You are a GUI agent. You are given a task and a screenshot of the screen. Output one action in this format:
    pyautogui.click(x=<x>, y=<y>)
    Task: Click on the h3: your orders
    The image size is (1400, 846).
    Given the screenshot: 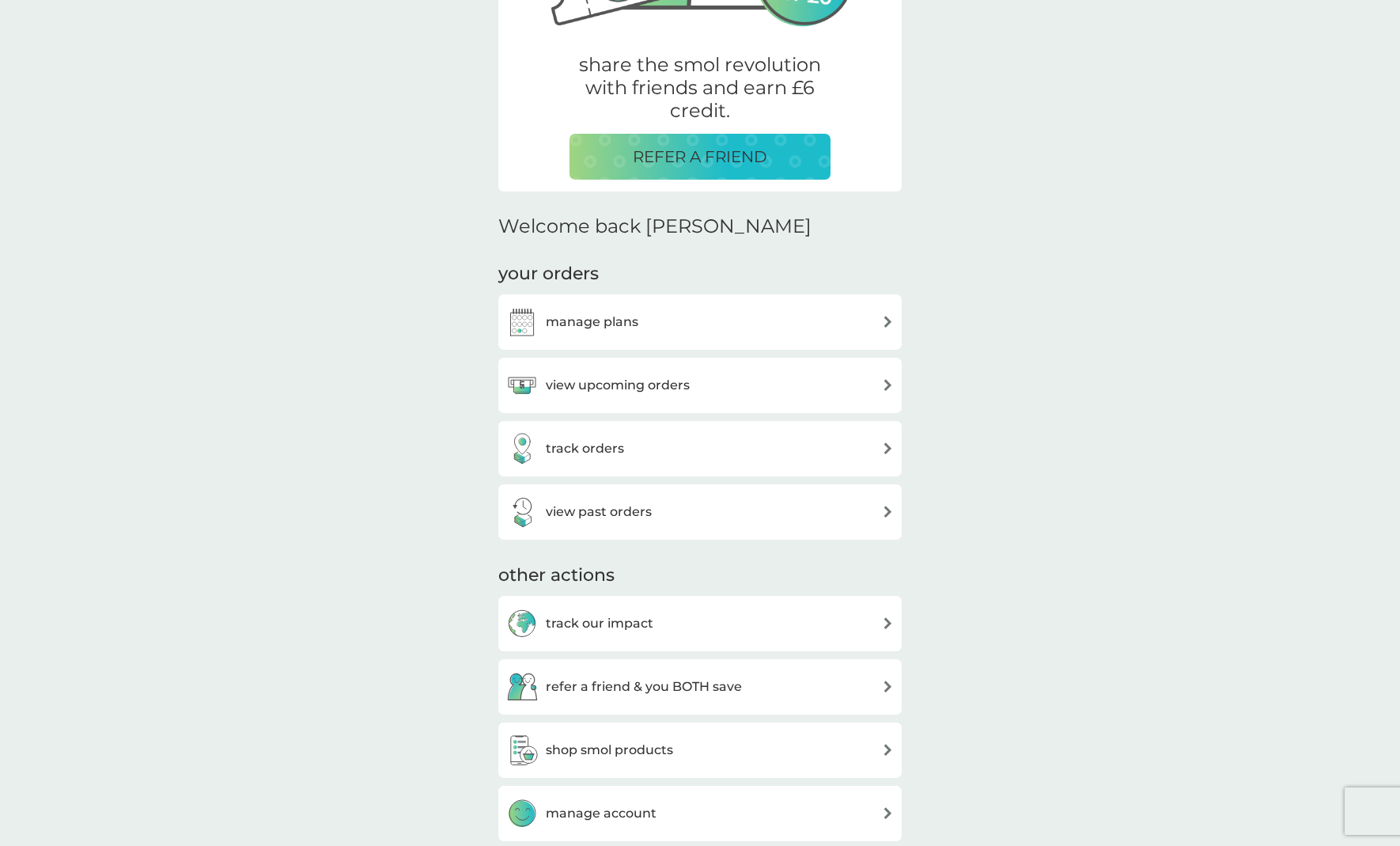 What is the action you would take?
    pyautogui.click(x=548, y=274)
    